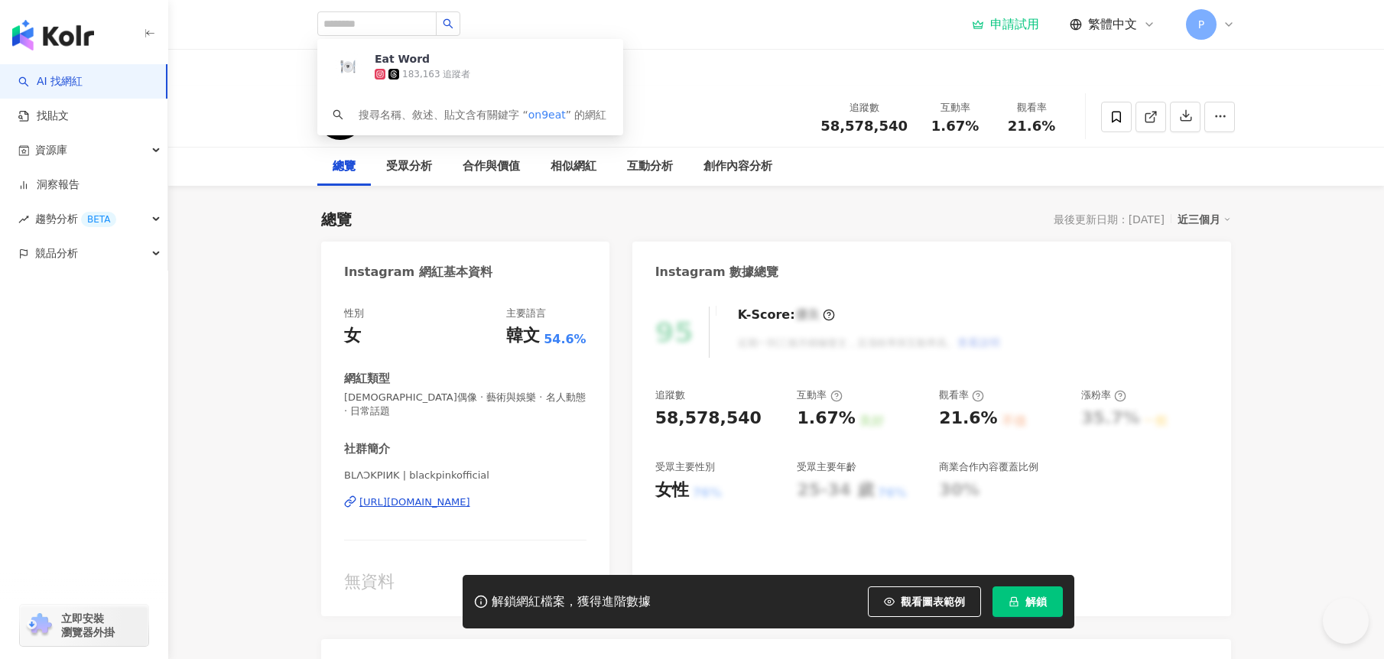  What do you see at coordinates (340, 117) in the screenshot?
I see `img: KOL Avatar` at bounding box center [340, 117].